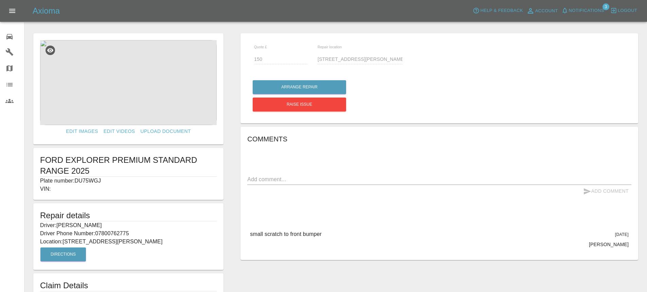  I want to click on p: Driver Phone Number: 07800762775, so click(128, 233).